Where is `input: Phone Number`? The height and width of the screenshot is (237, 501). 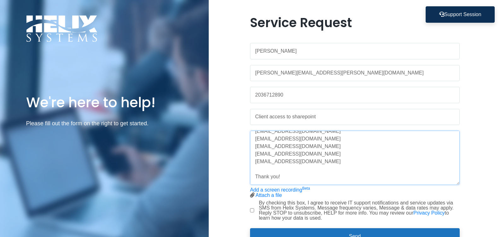
input: Phone Number is located at coordinates (354, 95).